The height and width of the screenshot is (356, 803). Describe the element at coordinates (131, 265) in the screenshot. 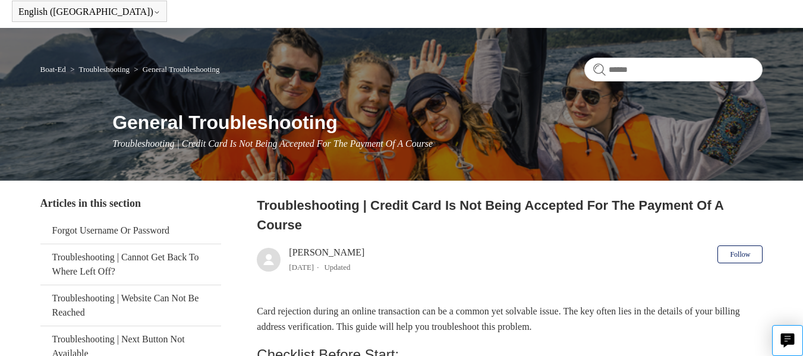

I see `a: Troubleshooting | Cannot Get Back To Where Left Off?` at that location.